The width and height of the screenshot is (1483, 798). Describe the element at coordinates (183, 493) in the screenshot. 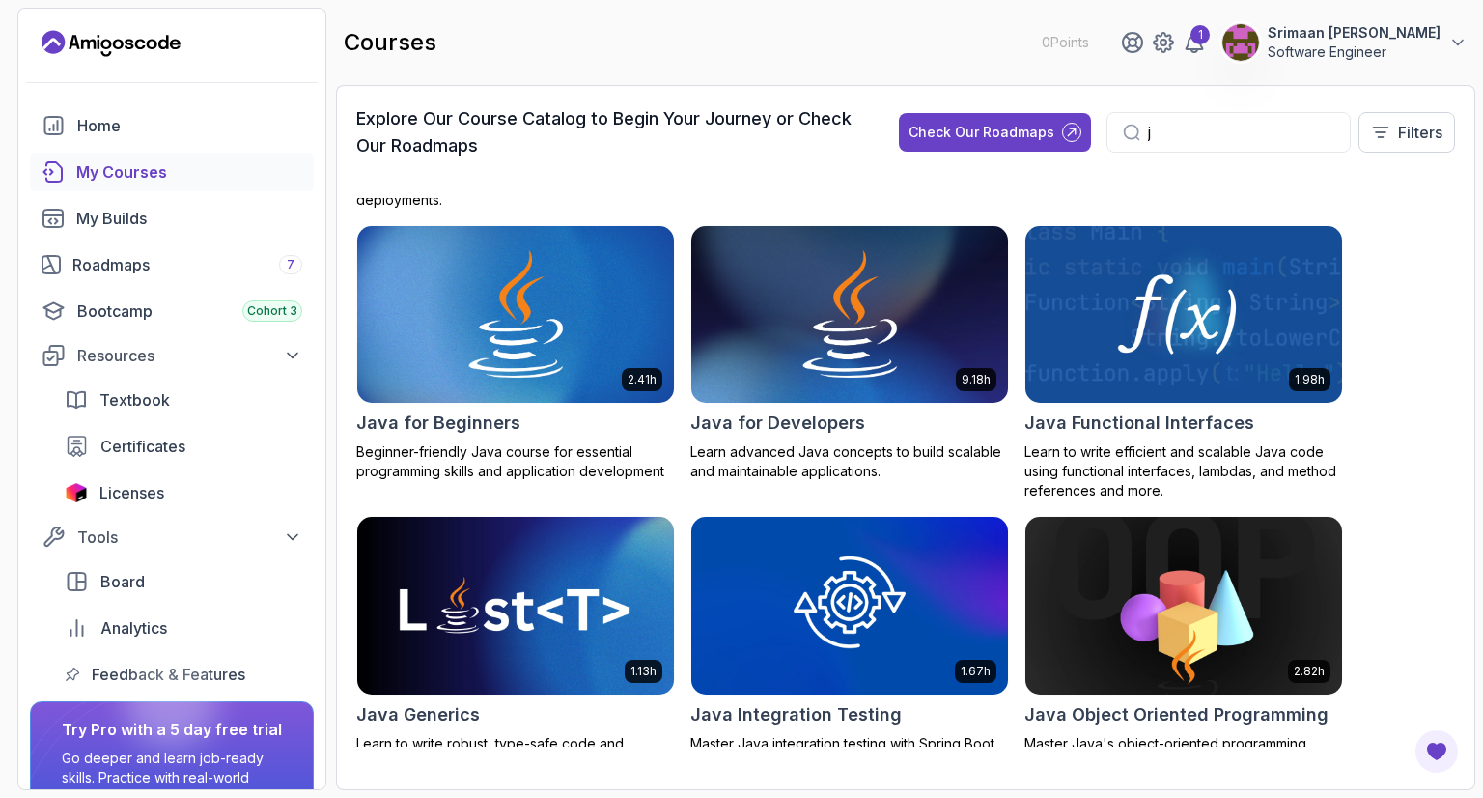

I see `a: licenses` at that location.